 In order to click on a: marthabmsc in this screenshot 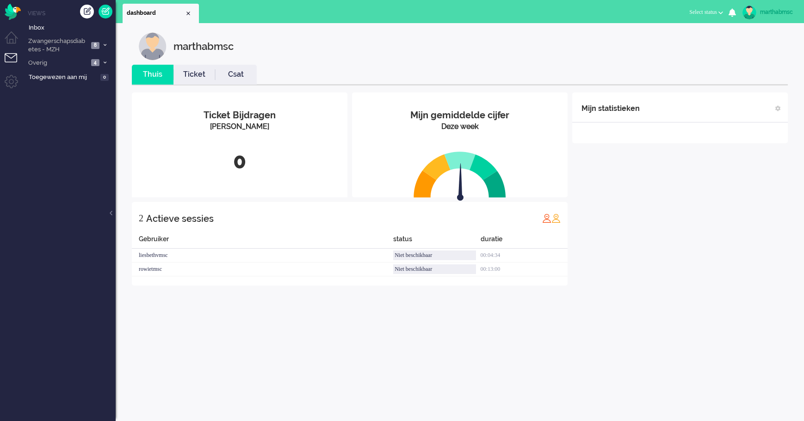, I will do `click(767, 12)`.